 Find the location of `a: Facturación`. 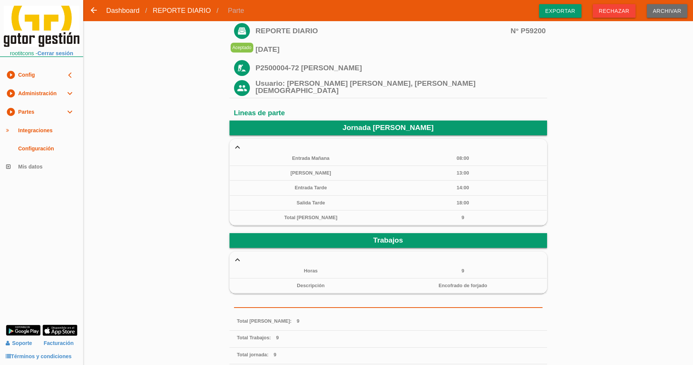

a: Facturación is located at coordinates (59, 344).